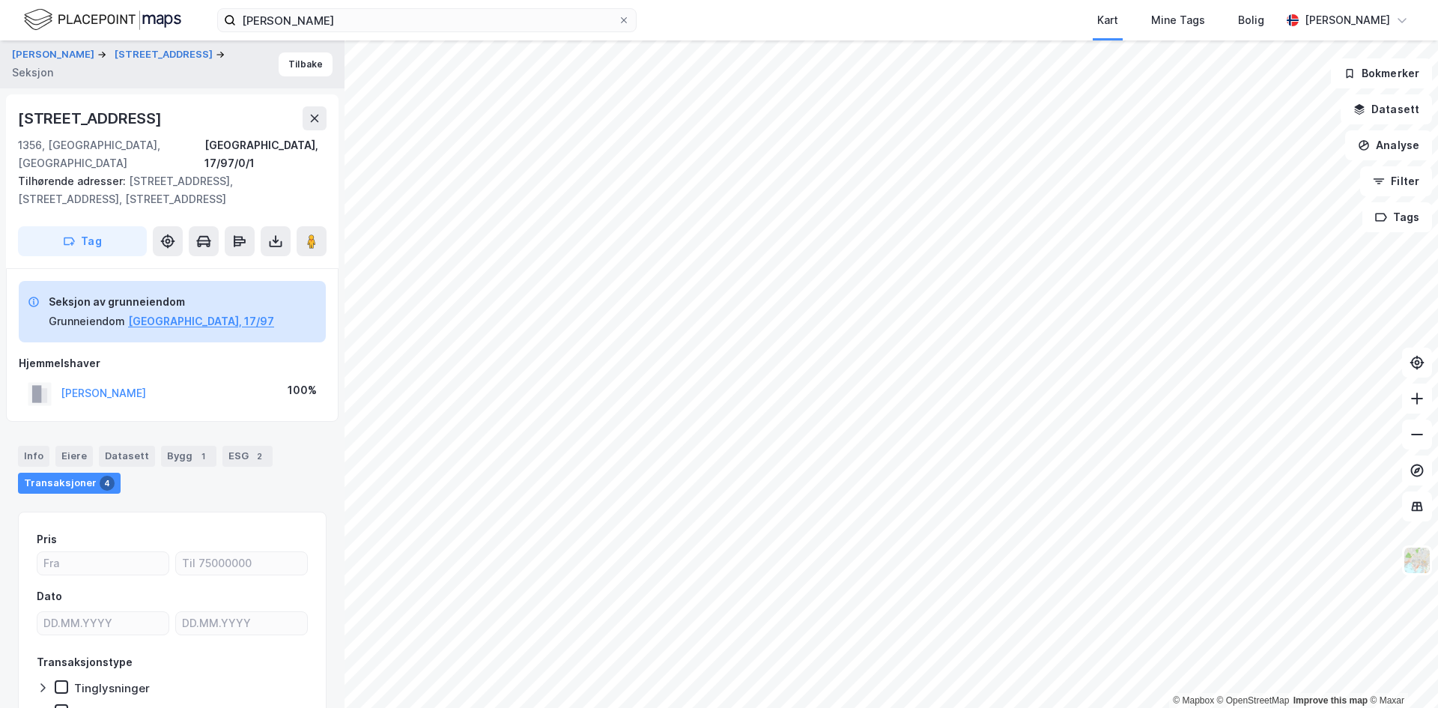  Describe the element at coordinates (112, 687) in the screenshot. I see `div: Tinglysninger` at that location.